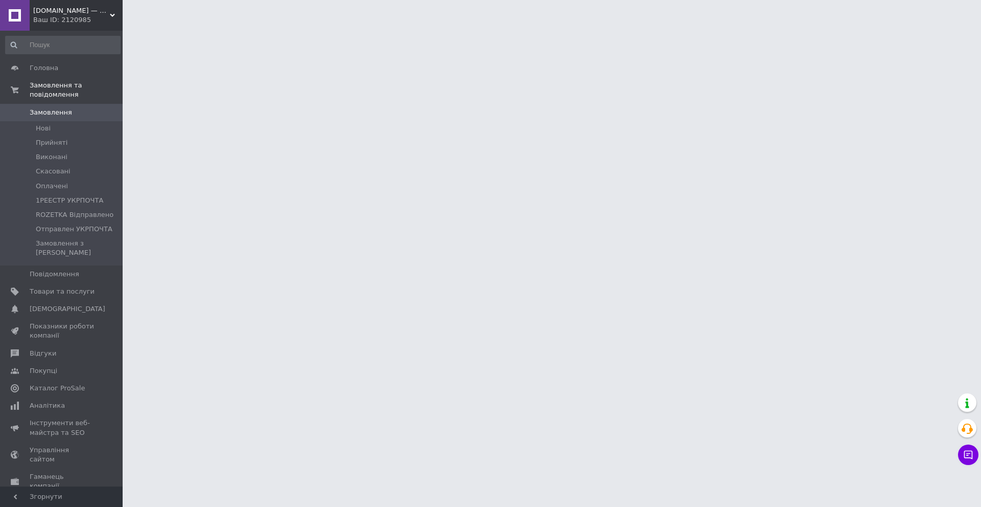  Describe the element at coordinates (63, 45) in the screenshot. I see `input: Пошук` at that location.